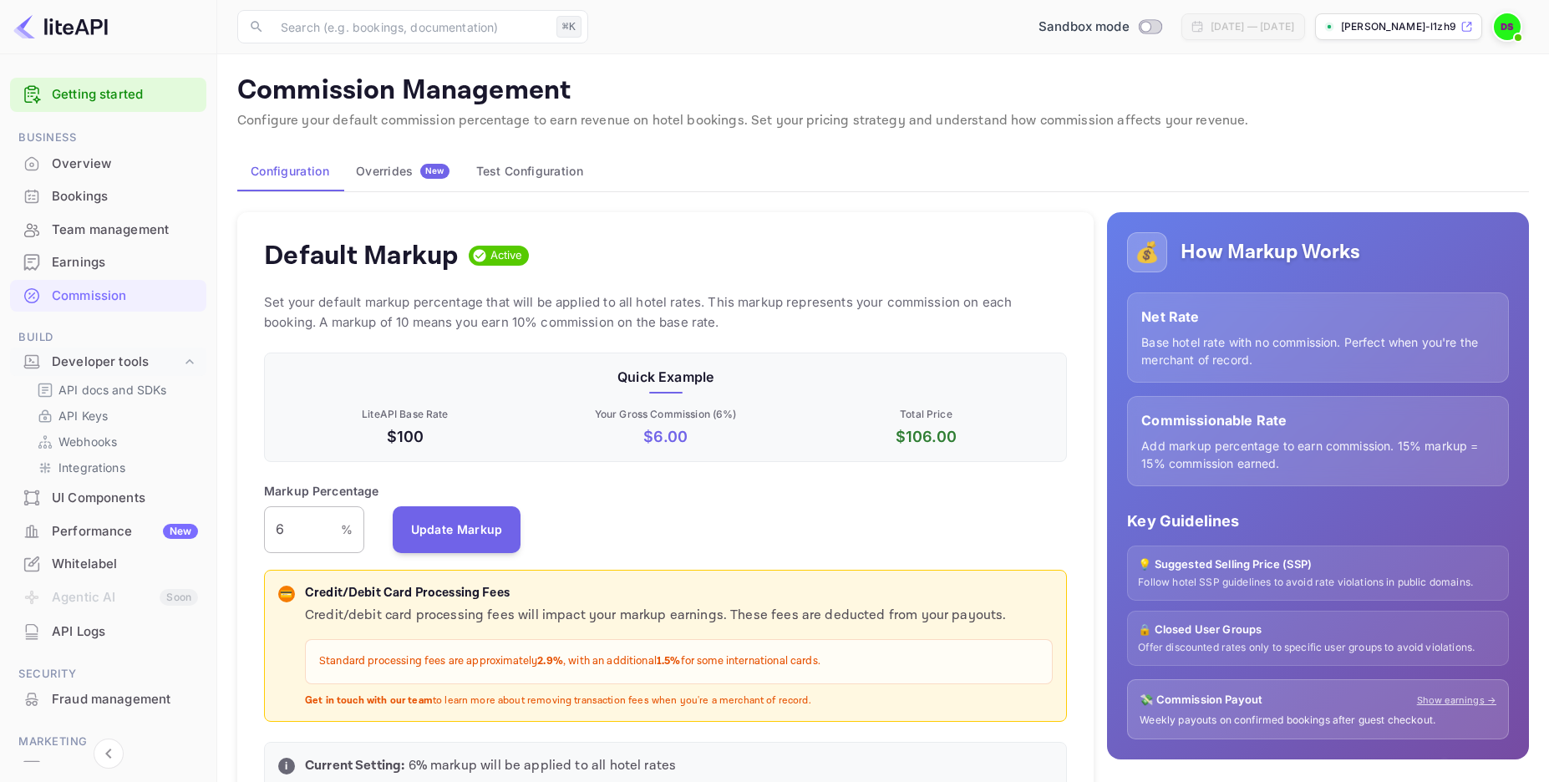 Image resolution: width=1549 pixels, height=782 pixels. What do you see at coordinates (1317, 420) in the screenshot?
I see `p: Commissionable Rate` at bounding box center [1317, 420].